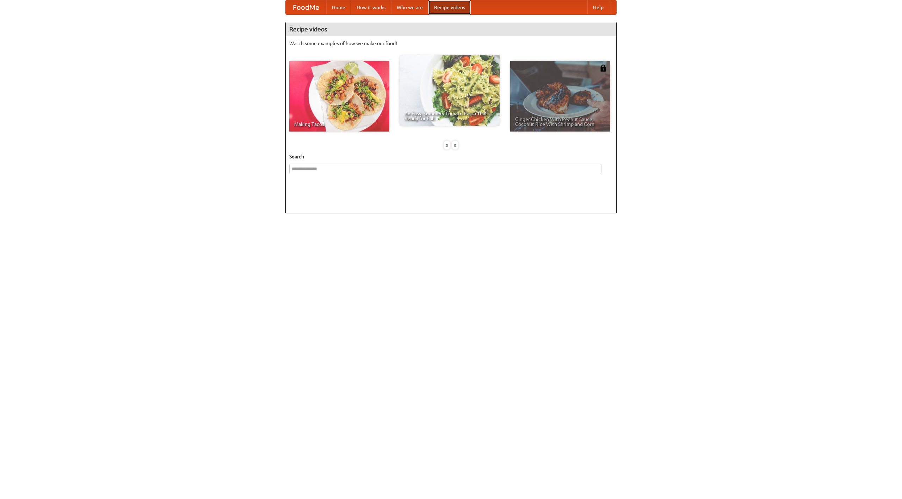 The image size is (902, 499). Describe the element at coordinates (451, 29) in the screenshot. I see `h4: Recipe videos` at that location.